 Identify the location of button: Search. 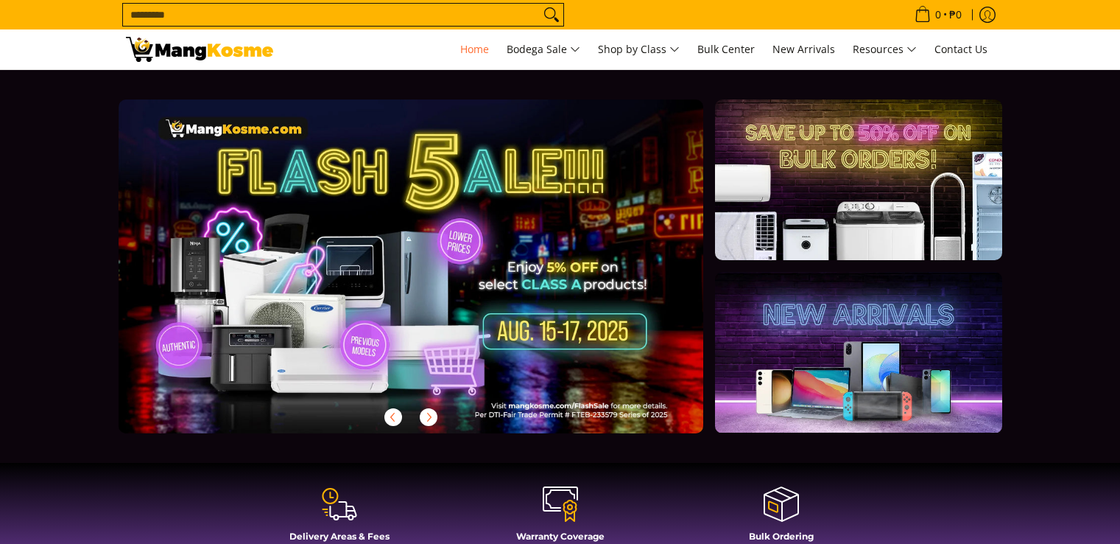
(552, 15).